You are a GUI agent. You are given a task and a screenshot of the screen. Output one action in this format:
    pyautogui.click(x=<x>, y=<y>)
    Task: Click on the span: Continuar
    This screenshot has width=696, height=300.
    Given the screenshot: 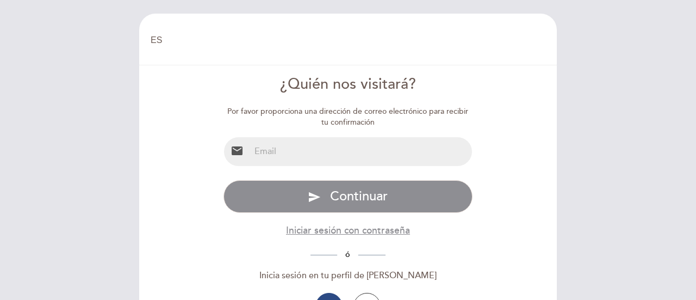 What is the action you would take?
    pyautogui.click(x=359, y=196)
    